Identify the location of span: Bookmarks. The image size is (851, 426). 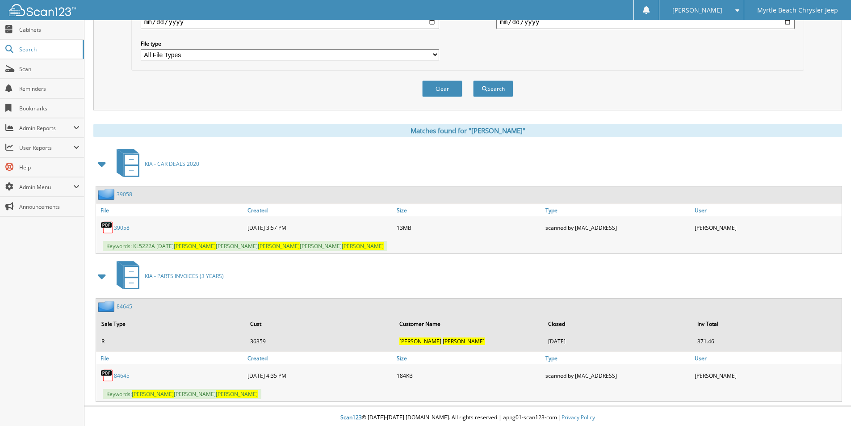
(49, 108).